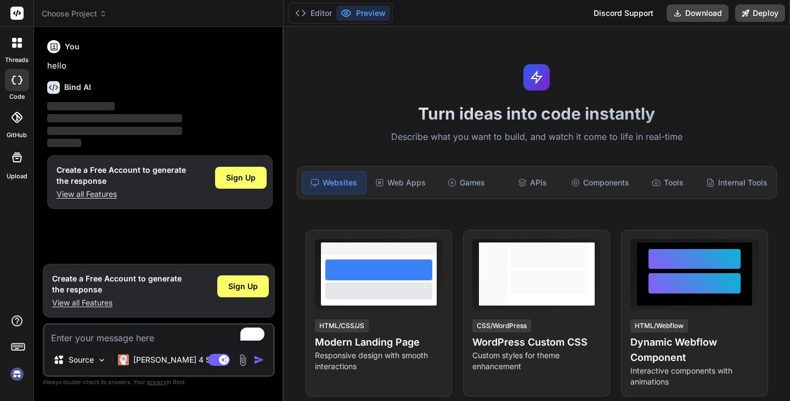 This screenshot has height=401, width=790. Describe the element at coordinates (72, 47) in the screenshot. I see `h6: You` at that location.